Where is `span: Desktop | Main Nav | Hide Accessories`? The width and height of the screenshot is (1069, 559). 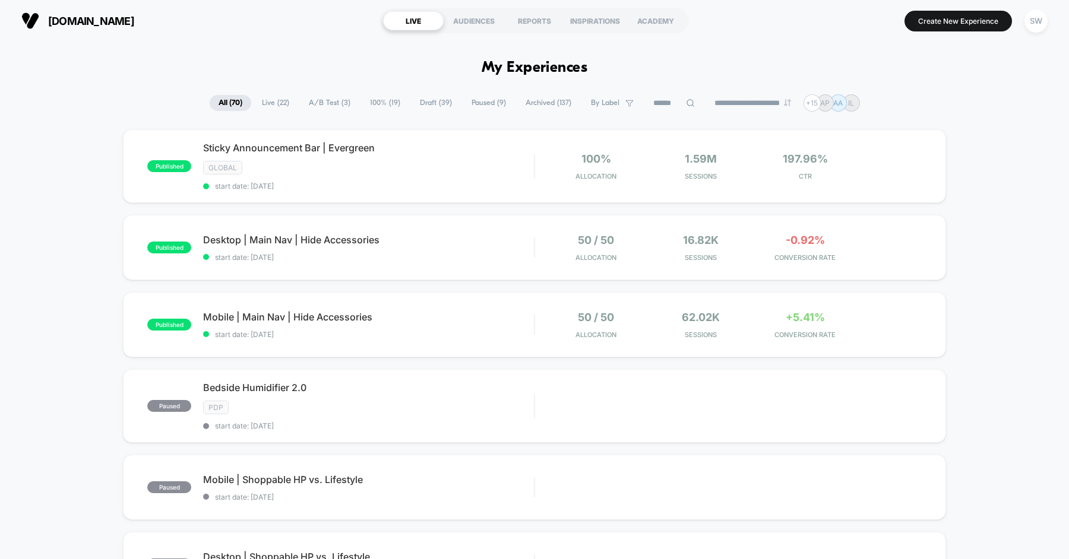 span: Desktop | Main Nav | Hide Accessories is located at coordinates (368, 240).